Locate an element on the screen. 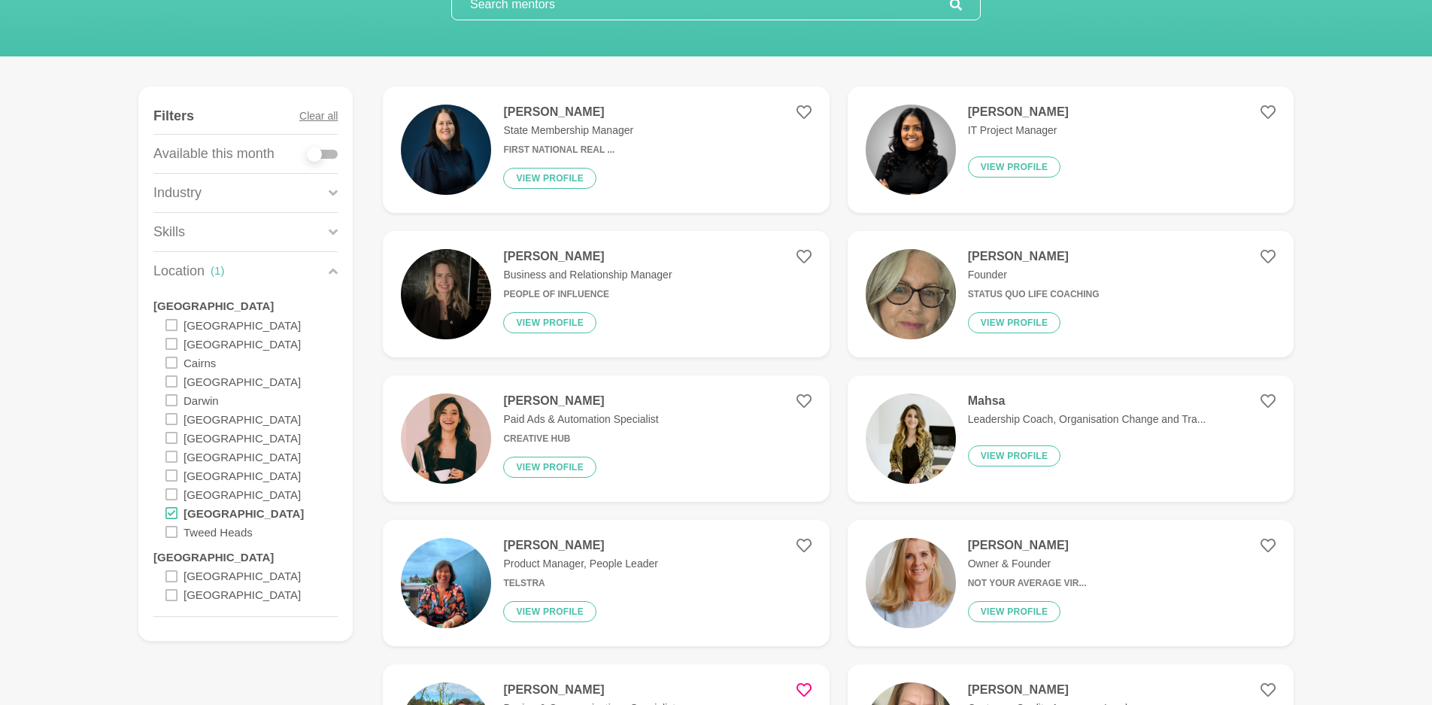 Image resolution: width=1432 pixels, height=705 pixels. p: Paid Ads & Automation Specialist is located at coordinates (581, 419).